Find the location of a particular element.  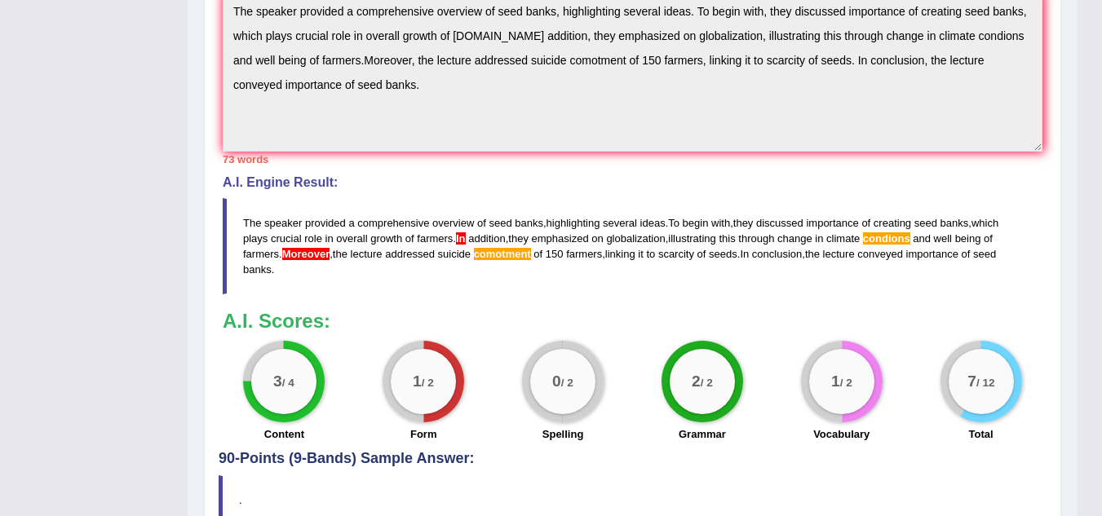

label: Vocabulary is located at coordinates (841, 434).